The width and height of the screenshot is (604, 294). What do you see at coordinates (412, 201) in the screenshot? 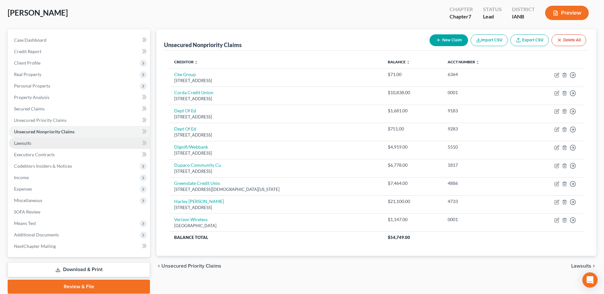
I see `div: $21,100.00` at bounding box center [412, 201].